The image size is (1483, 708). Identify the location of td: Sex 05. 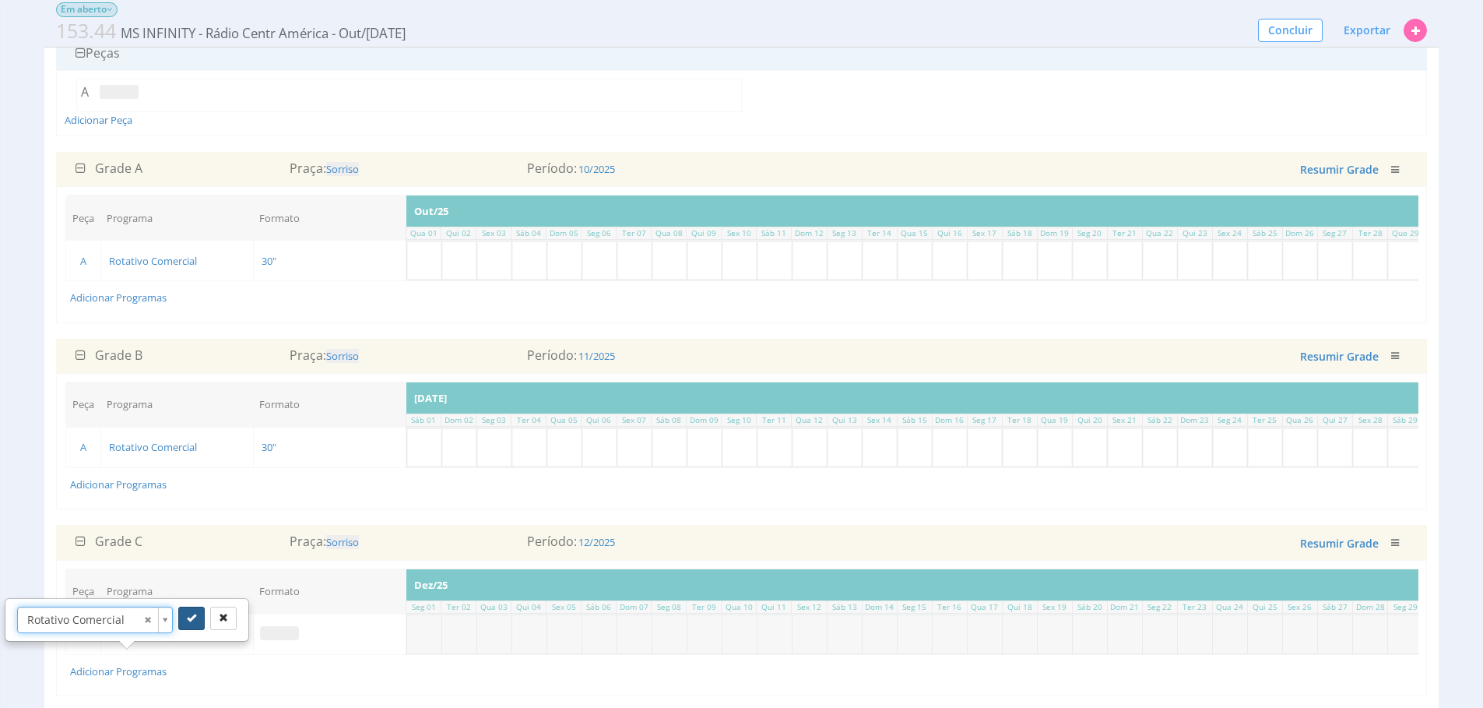
(564, 607).